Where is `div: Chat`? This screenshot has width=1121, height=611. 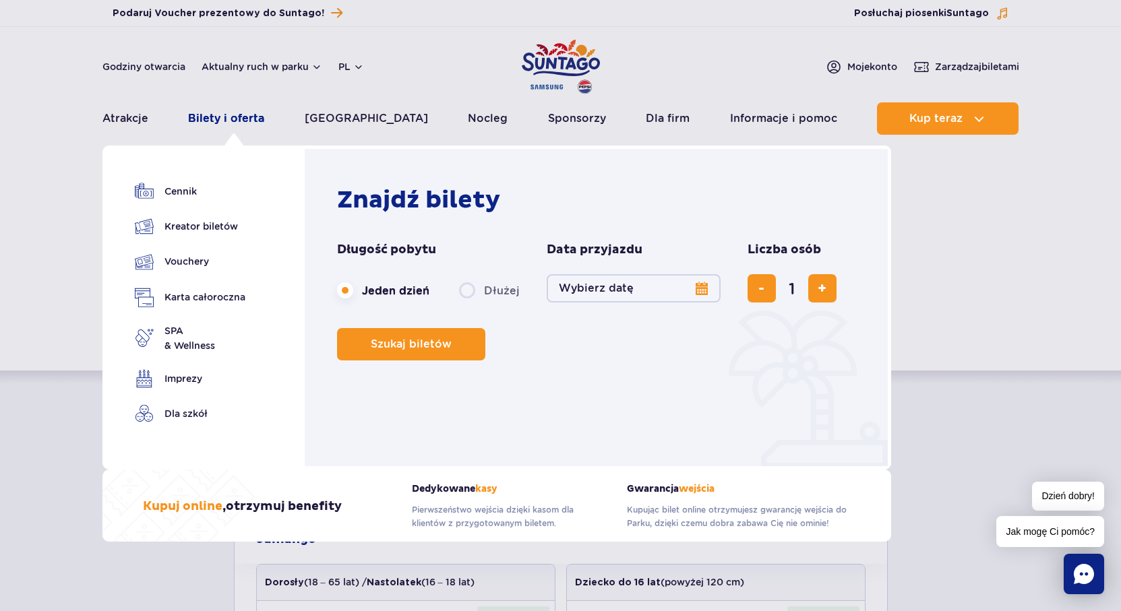 div: Chat is located at coordinates (1084, 574).